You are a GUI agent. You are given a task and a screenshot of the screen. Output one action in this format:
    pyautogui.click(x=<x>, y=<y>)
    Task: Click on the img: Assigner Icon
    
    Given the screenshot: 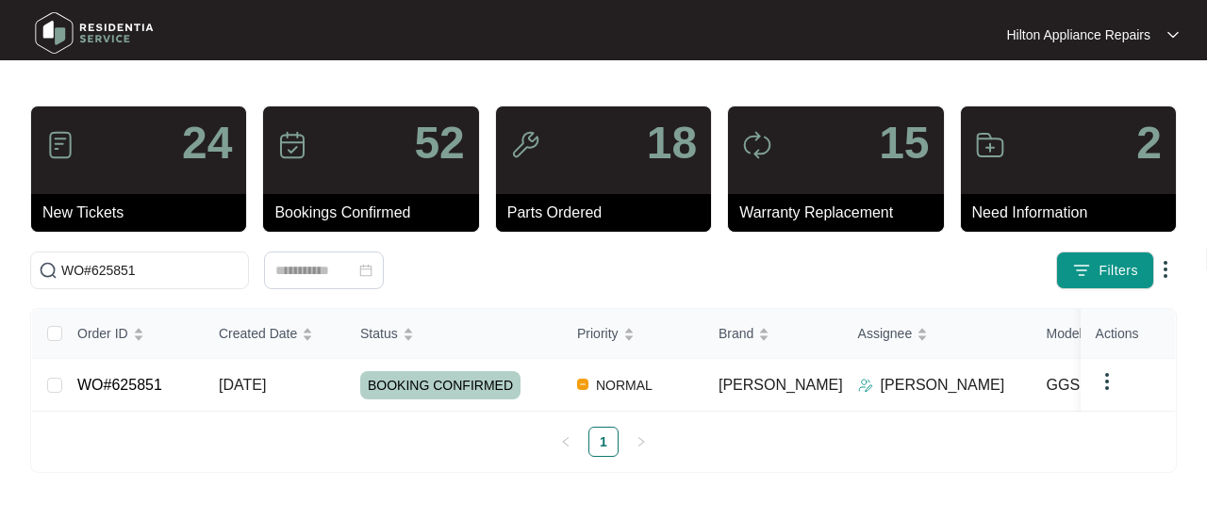 What is the action you would take?
    pyautogui.click(x=865, y=386)
    